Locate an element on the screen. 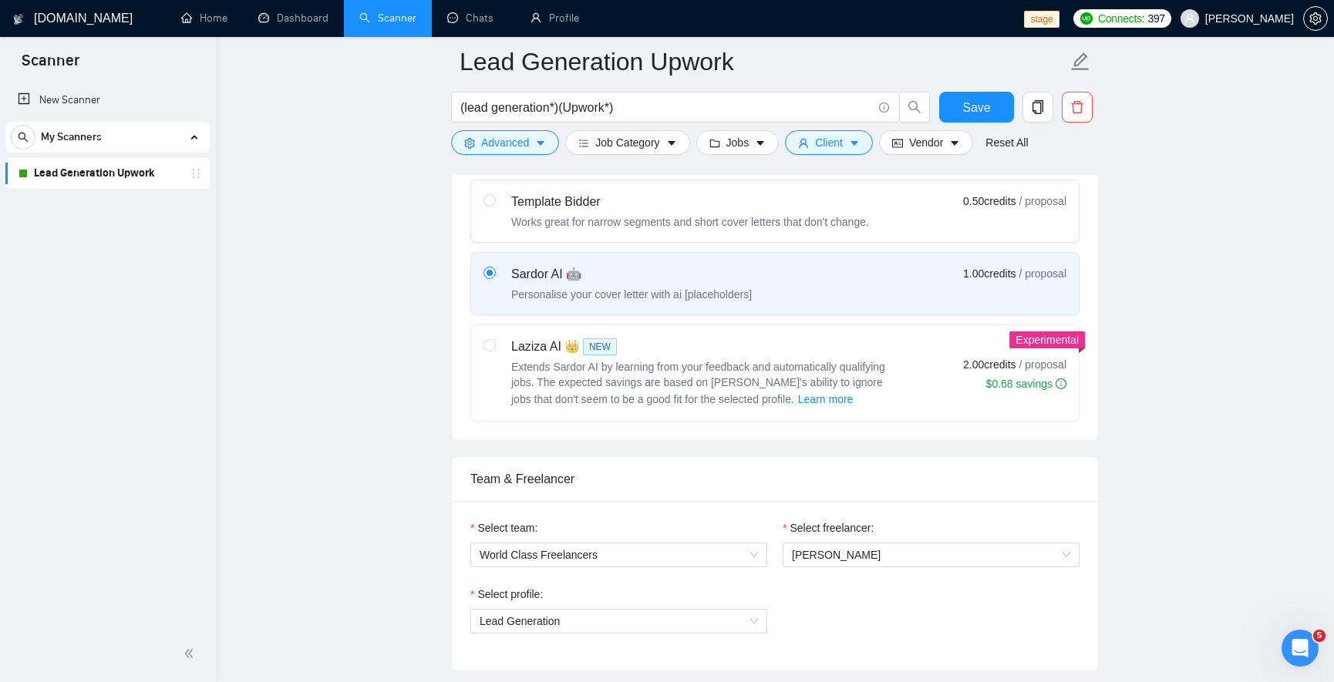 The width and height of the screenshot is (1334, 682). span: Client is located at coordinates (829, 143).